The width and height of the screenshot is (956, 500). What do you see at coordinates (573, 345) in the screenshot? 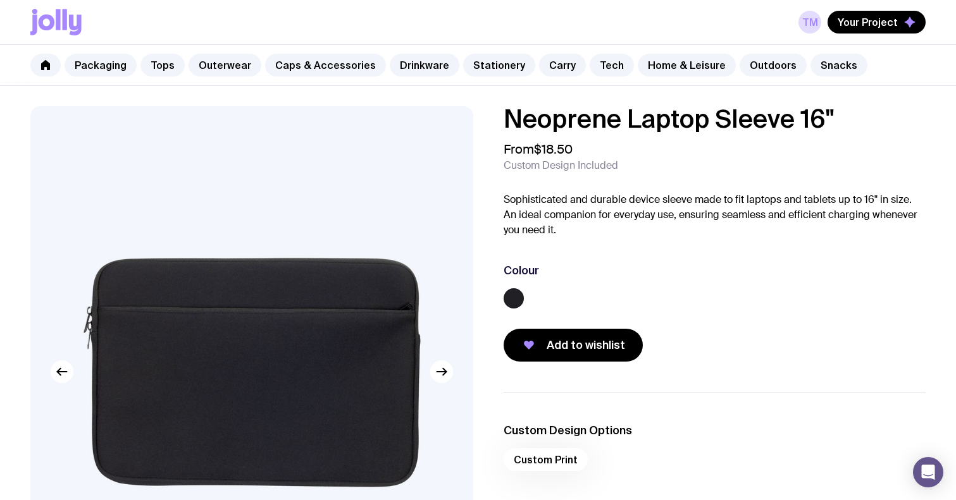
I see `button: Add to wishlist` at bounding box center [573, 345].